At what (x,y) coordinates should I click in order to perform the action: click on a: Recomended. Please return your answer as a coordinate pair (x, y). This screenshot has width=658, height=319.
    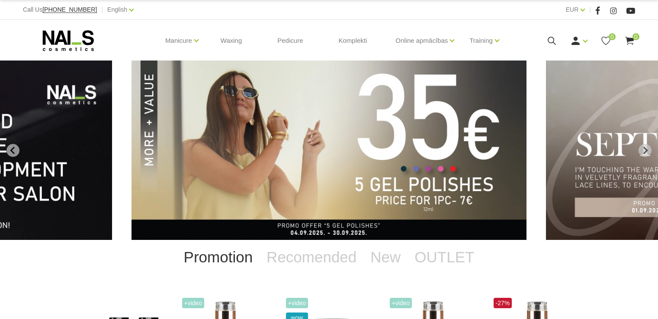
    Looking at the image, I should click on (311, 257).